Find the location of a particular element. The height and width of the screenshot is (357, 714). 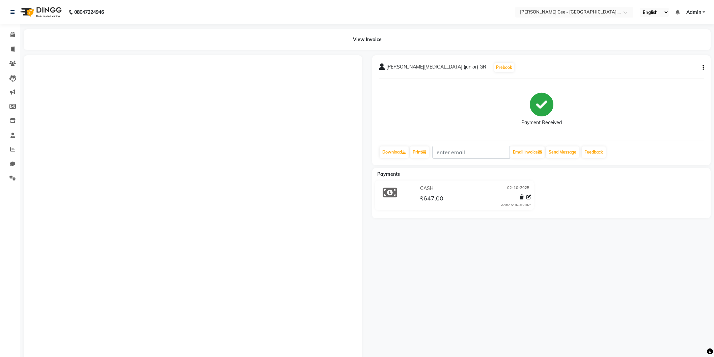

span: Admin is located at coordinates (694, 12).